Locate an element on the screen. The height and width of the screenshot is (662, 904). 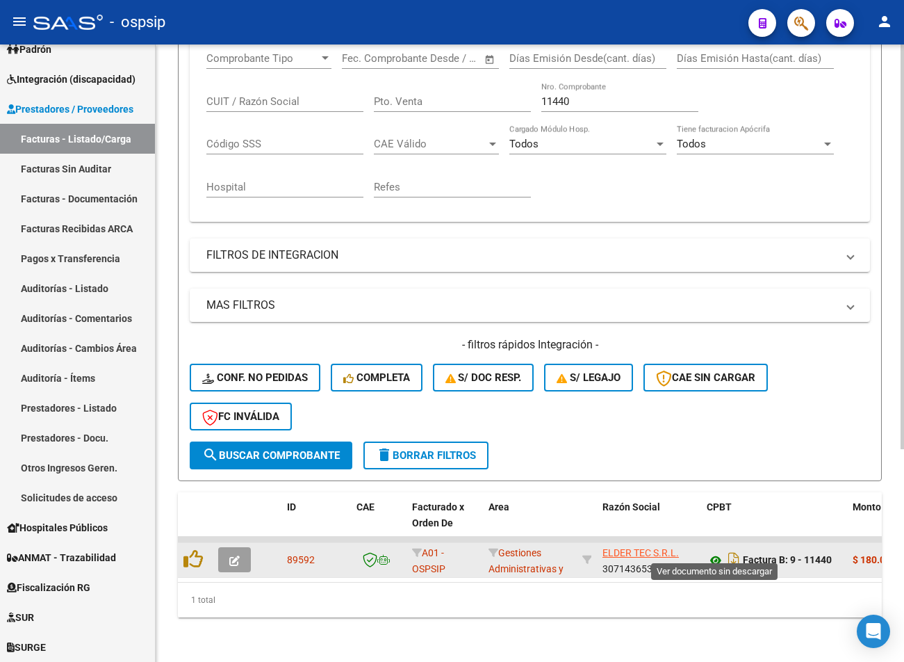
div: 1 total is located at coordinates (530, 600).